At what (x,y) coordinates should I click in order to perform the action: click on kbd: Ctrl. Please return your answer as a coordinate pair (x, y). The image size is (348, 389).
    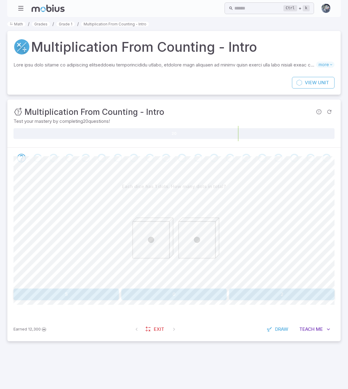
    Looking at the image, I should click on (290, 8).